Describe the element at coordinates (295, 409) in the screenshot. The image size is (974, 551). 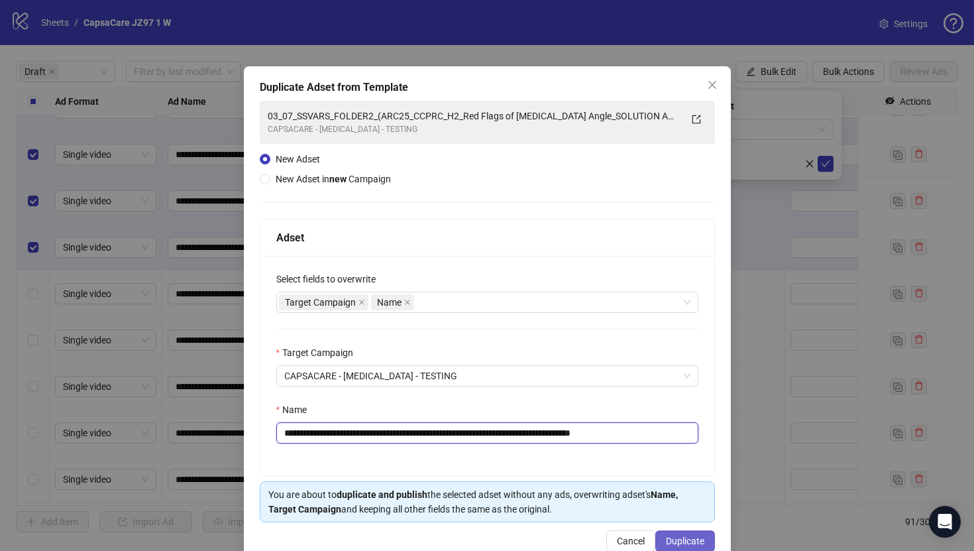
I see `label: Name` at that location.